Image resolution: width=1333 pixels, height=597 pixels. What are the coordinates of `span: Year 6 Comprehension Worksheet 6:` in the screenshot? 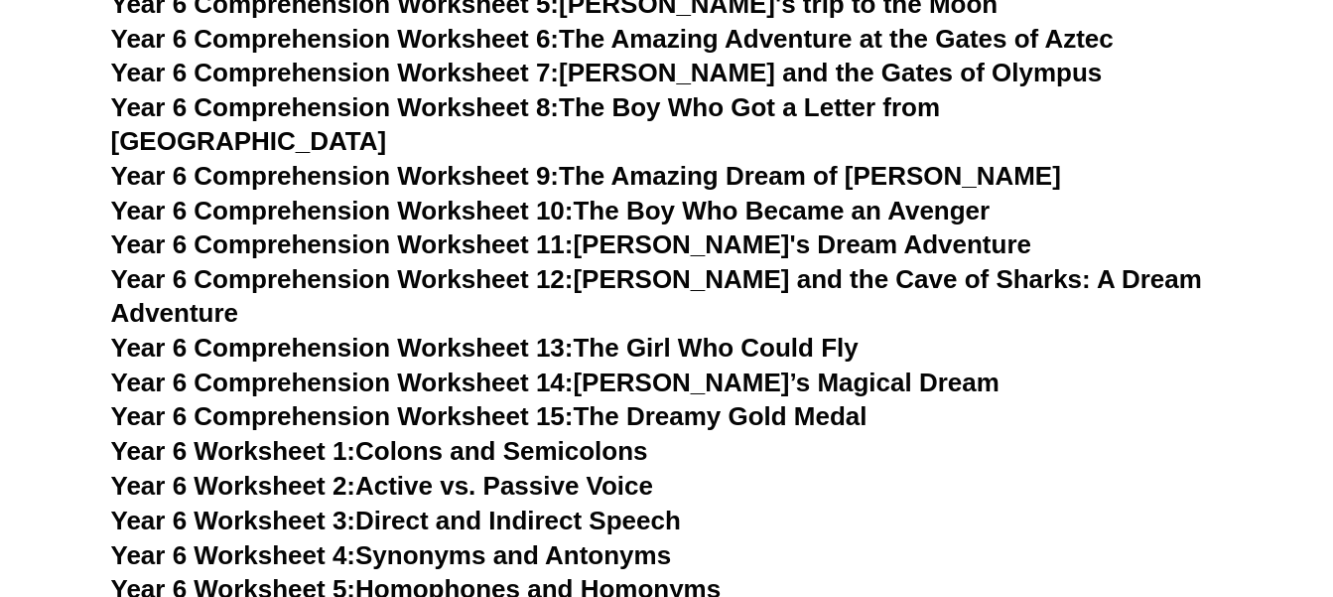 It's located at (336, 39).